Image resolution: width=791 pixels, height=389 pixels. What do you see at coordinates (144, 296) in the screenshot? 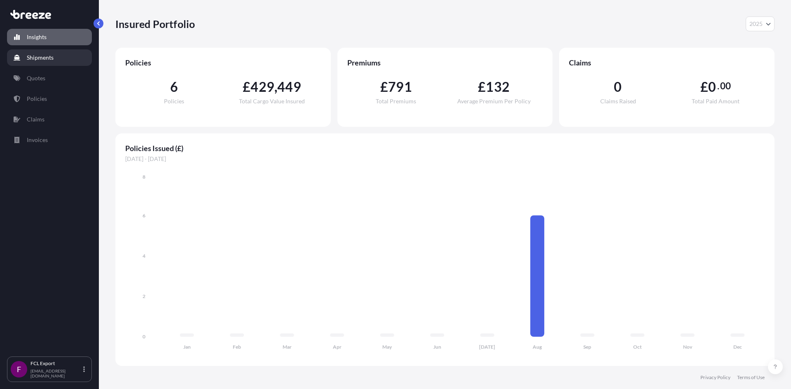
I see `tspan: 2` at bounding box center [144, 296].